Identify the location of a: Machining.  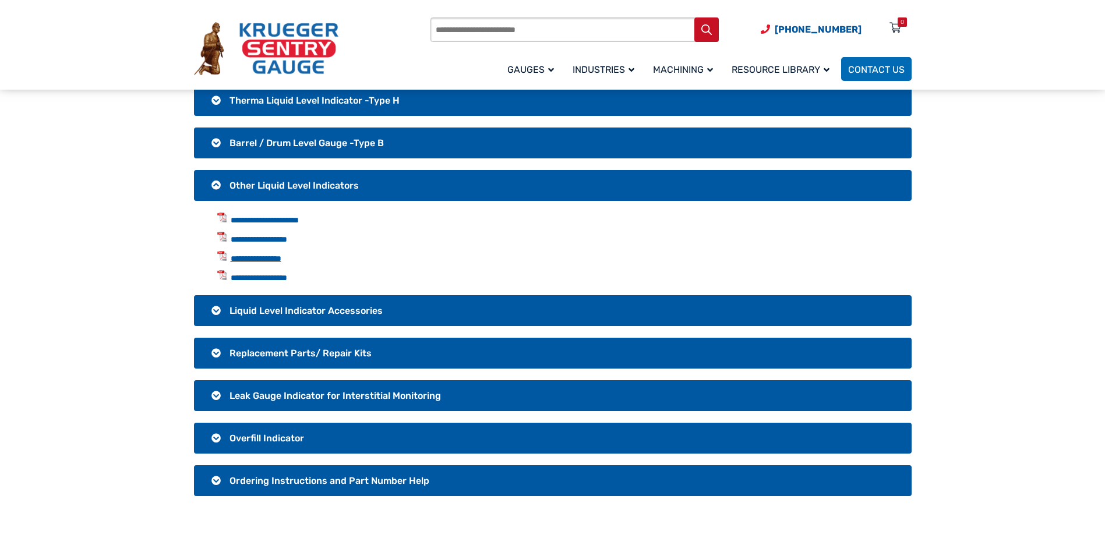
(685, 69).